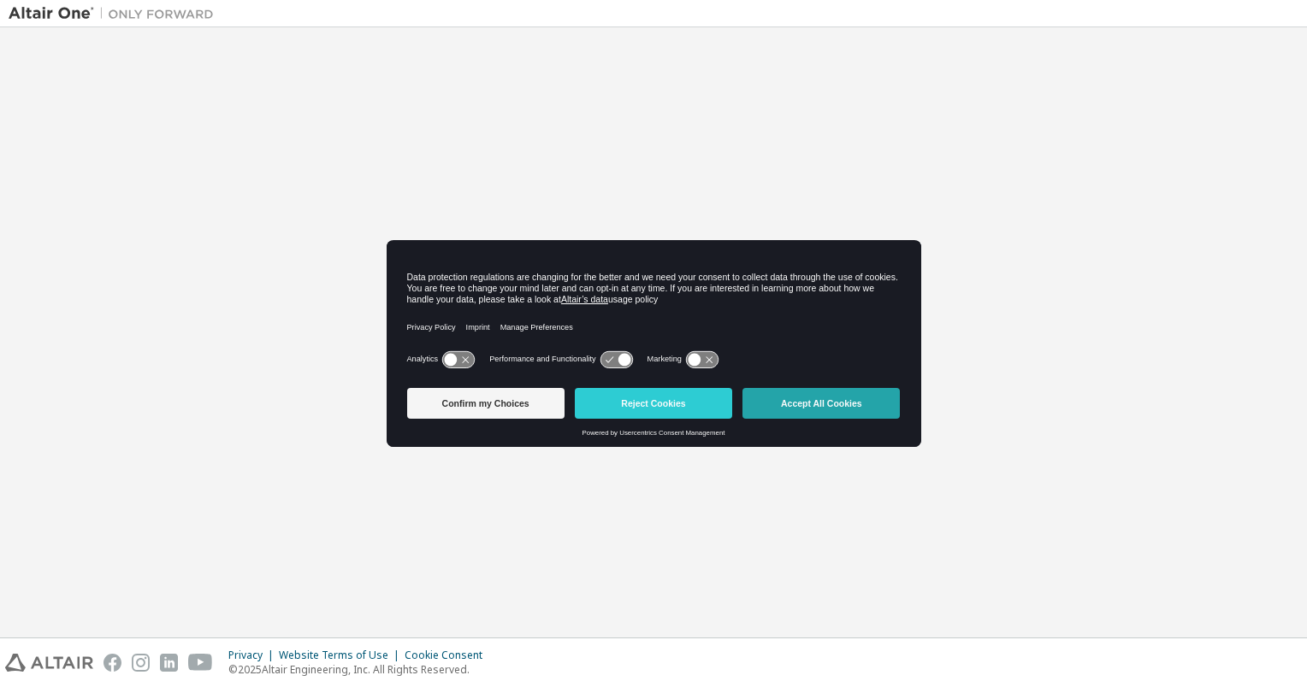 This screenshot has height=687, width=1307. I want to click on div: Privacy, so click(253, 656).